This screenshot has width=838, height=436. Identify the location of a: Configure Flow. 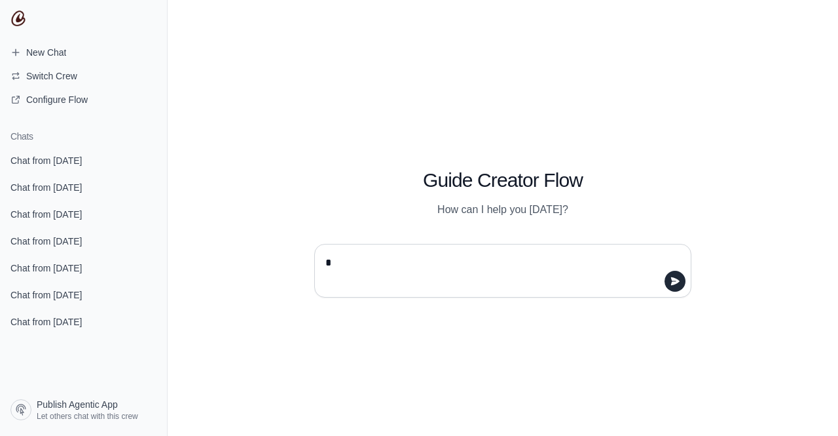
(83, 100).